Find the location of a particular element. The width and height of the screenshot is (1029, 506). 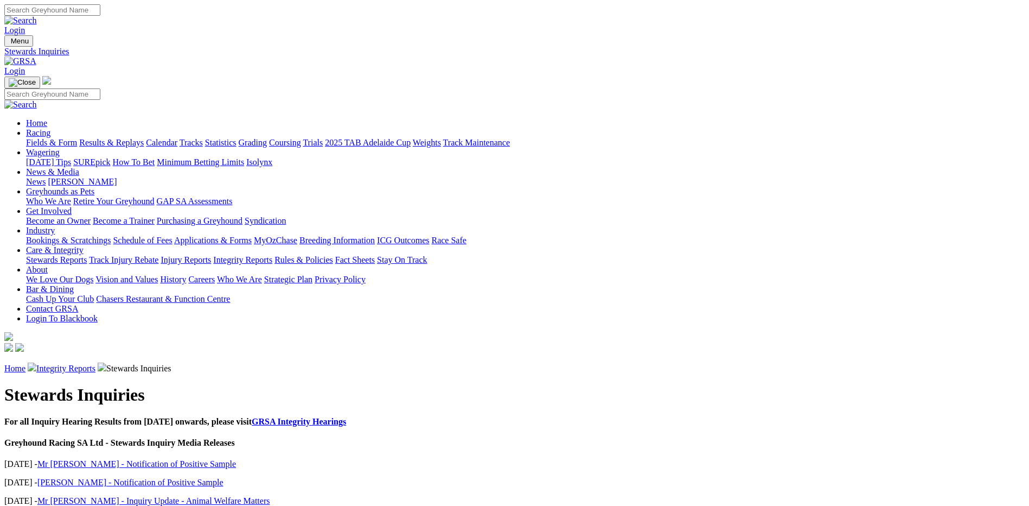

a: Stay On Track is located at coordinates (402, 259).